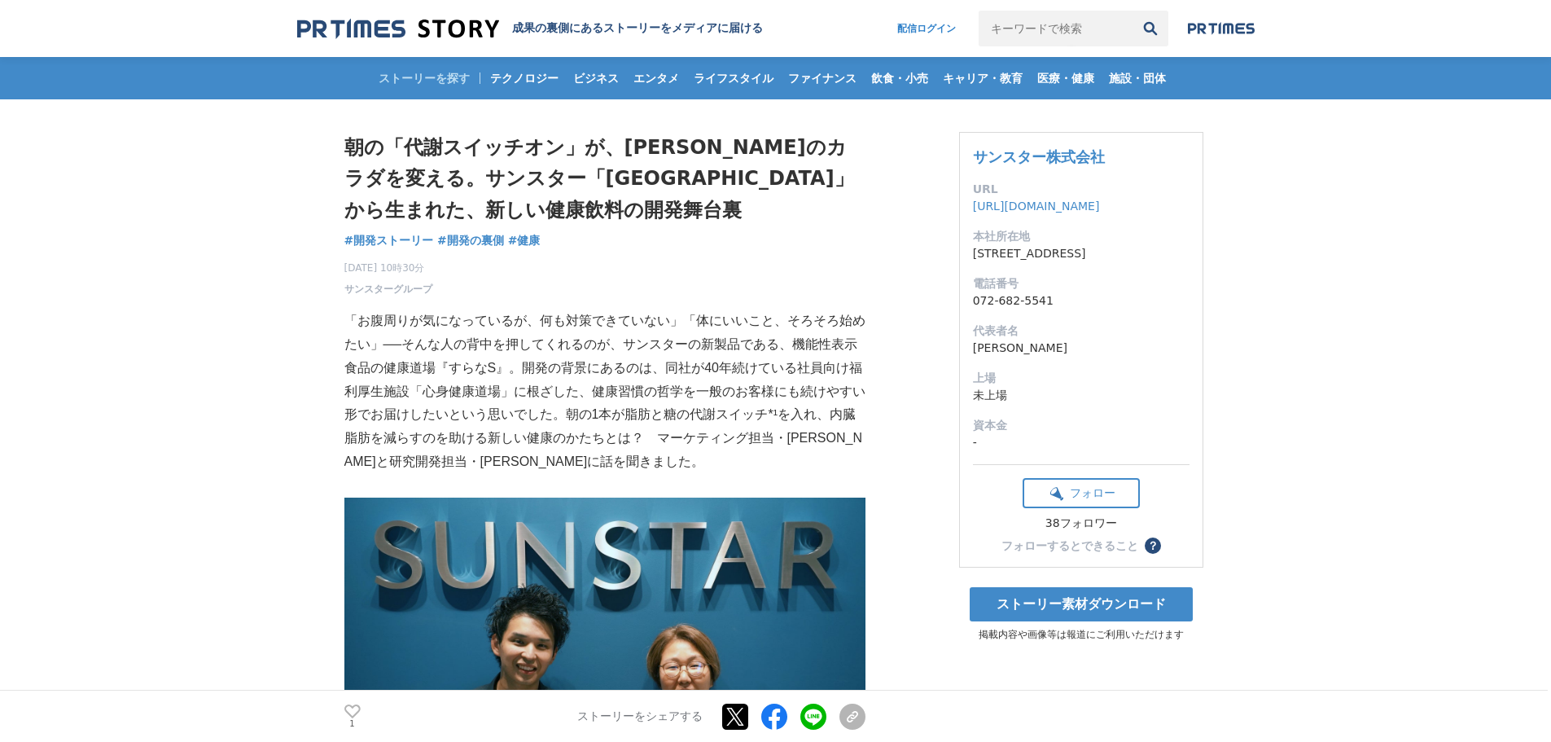 The width and height of the screenshot is (1551, 742). Describe the element at coordinates (388, 289) in the screenshot. I see `a: サンスターグループ` at that location.